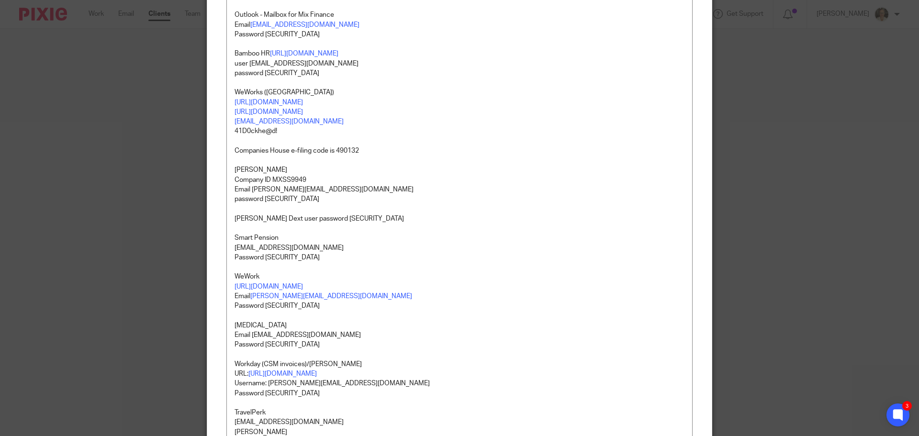 This screenshot has width=919, height=436. I want to click on p: Company ID MXSS9949, so click(460, 180).